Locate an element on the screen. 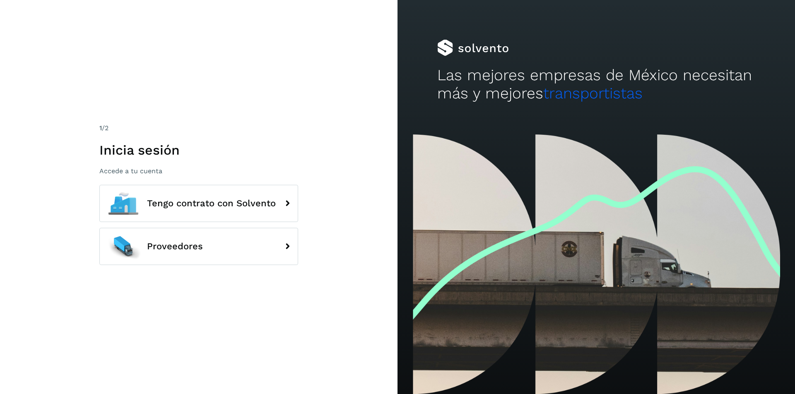 The image size is (795, 394). h2: Las mejores empresas de México necesitan más y mejores is located at coordinates (596, 84).